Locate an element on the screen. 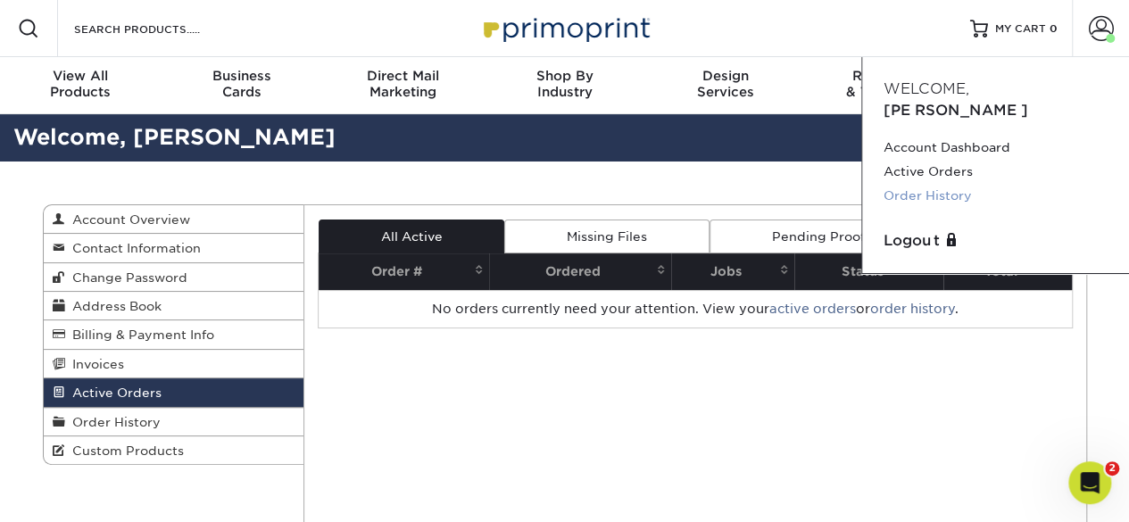 The image size is (1129, 522). input: SEARCH PRODUCTS..... is located at coordinates (159, 29).